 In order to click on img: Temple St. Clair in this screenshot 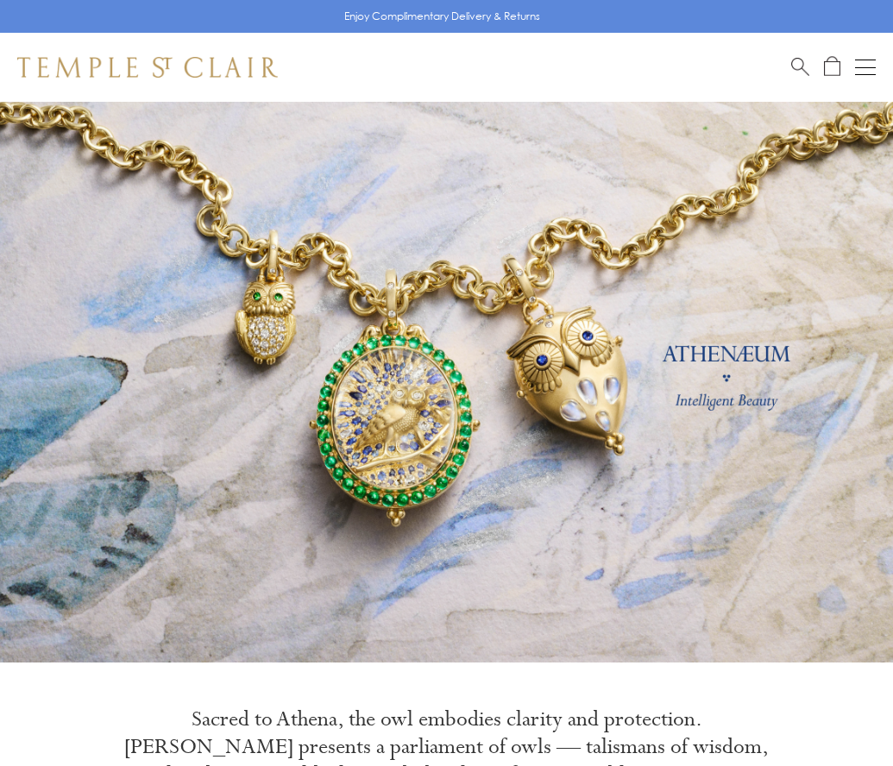, I will do `click(148, 67)`.